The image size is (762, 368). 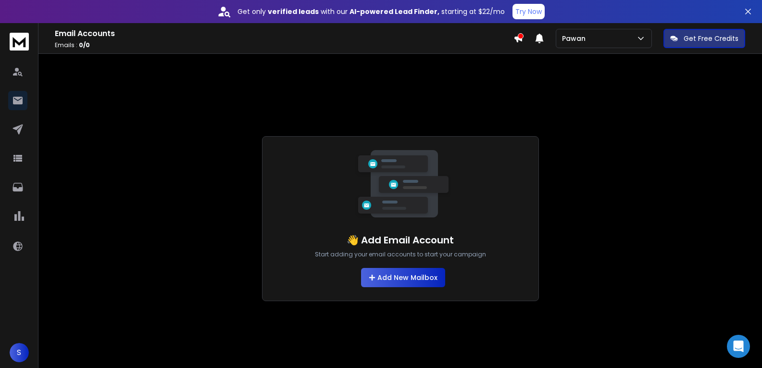 I want to click on p: Get Free Credits, so click(x=711, y=38).